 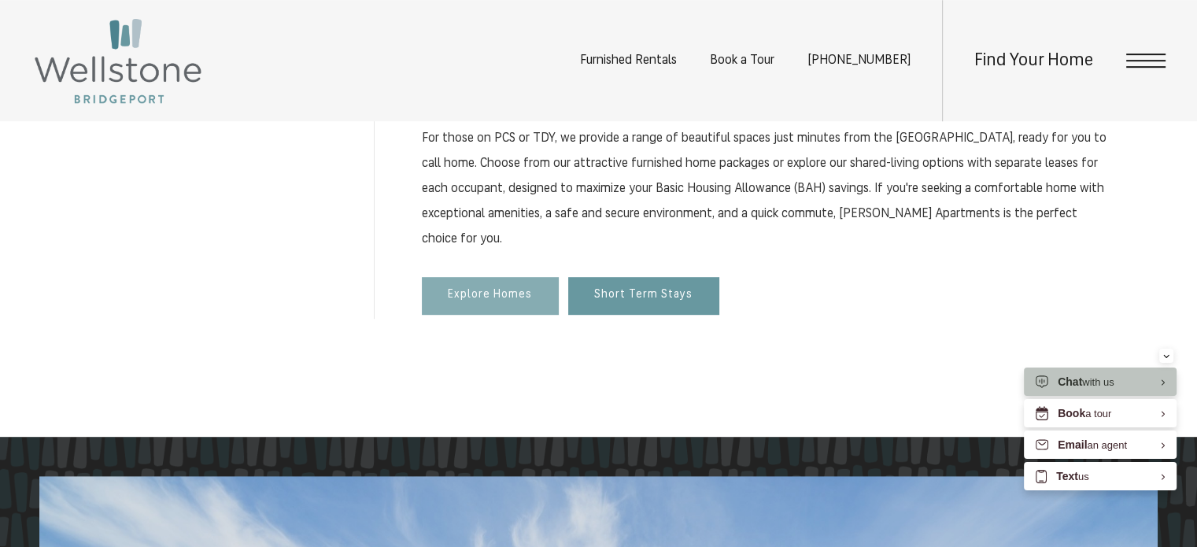 I want to click on span: Furnished Rentals, so click(x=628, y=61).